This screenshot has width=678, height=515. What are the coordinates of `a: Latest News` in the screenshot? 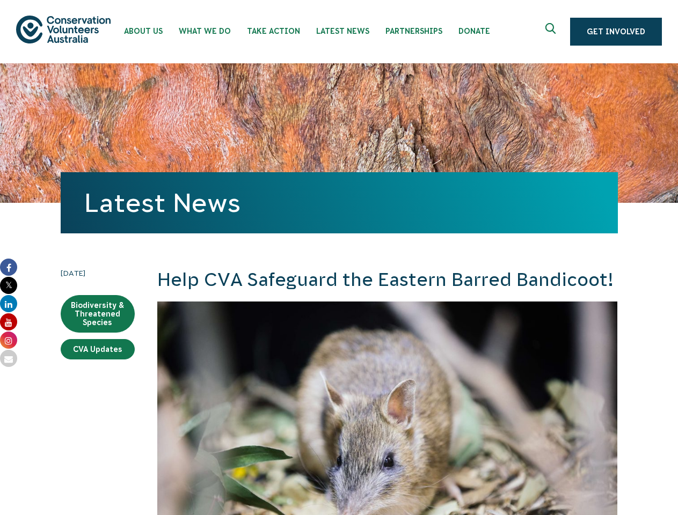 It's located at (162, 203).